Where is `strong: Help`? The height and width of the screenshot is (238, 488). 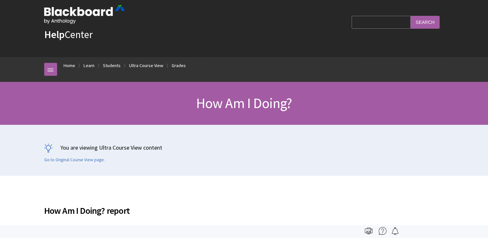
strong: Help is located at coordinates (54, 35).